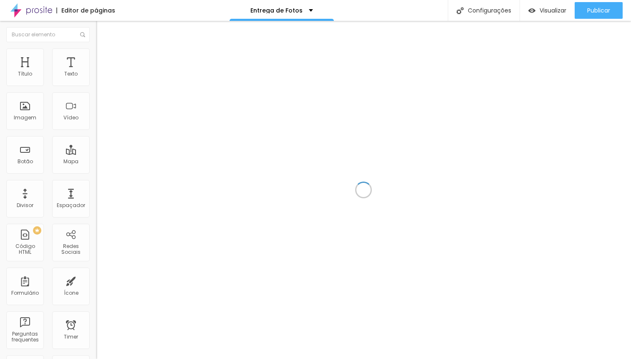  What do you see at coordinates (547, 10) in the screenshot?
I see `button: Visualizar` at bounding box center [547, 10].